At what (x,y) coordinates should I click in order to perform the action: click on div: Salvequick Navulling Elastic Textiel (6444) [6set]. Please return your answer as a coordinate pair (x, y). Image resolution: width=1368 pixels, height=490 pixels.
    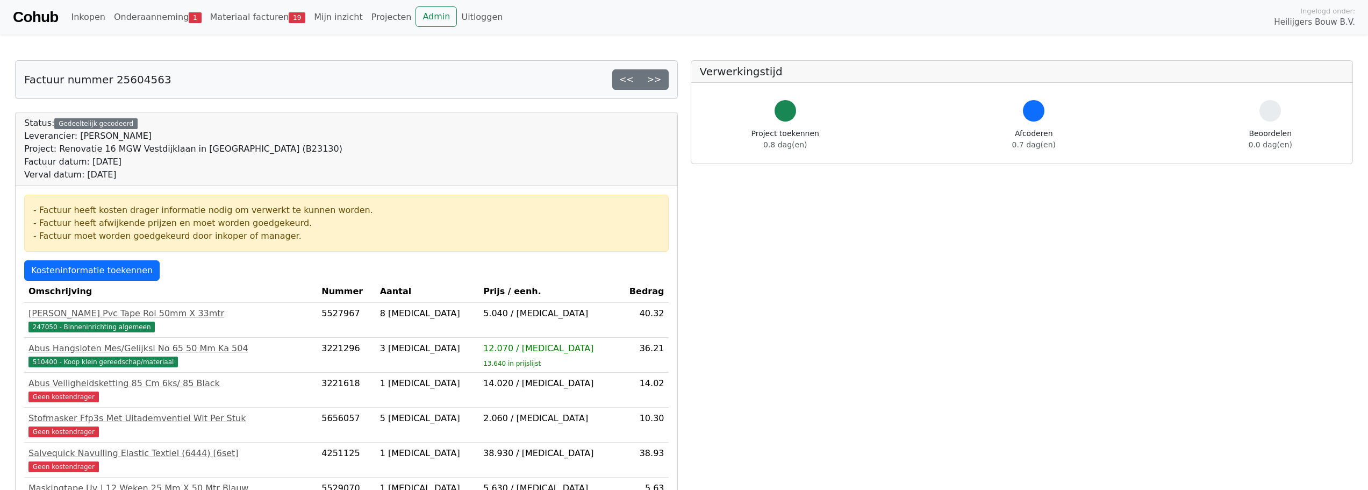
    Looking at the image, I should click on (170, 453).